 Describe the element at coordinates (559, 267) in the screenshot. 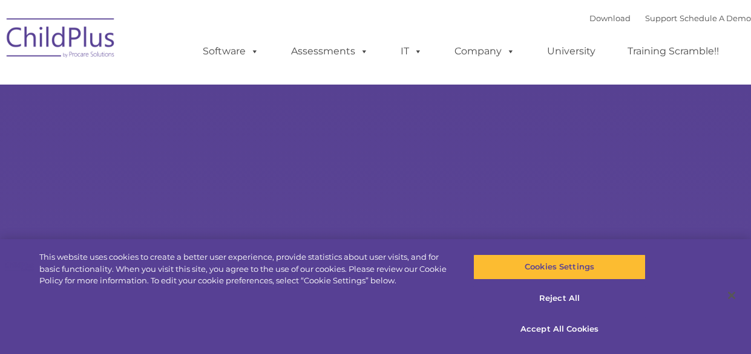

I see `button: Cookies Settings` at that location.